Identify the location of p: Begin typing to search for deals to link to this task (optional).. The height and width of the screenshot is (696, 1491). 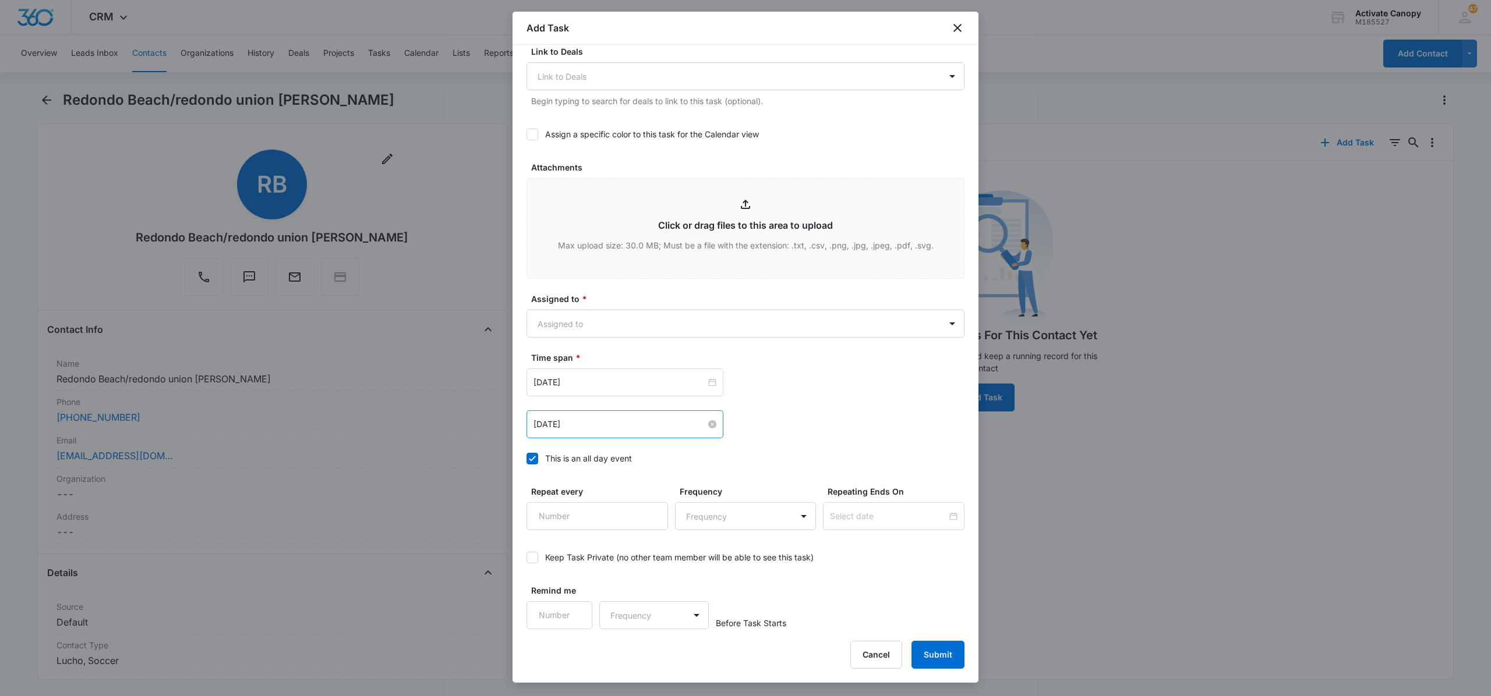
(748, 101).